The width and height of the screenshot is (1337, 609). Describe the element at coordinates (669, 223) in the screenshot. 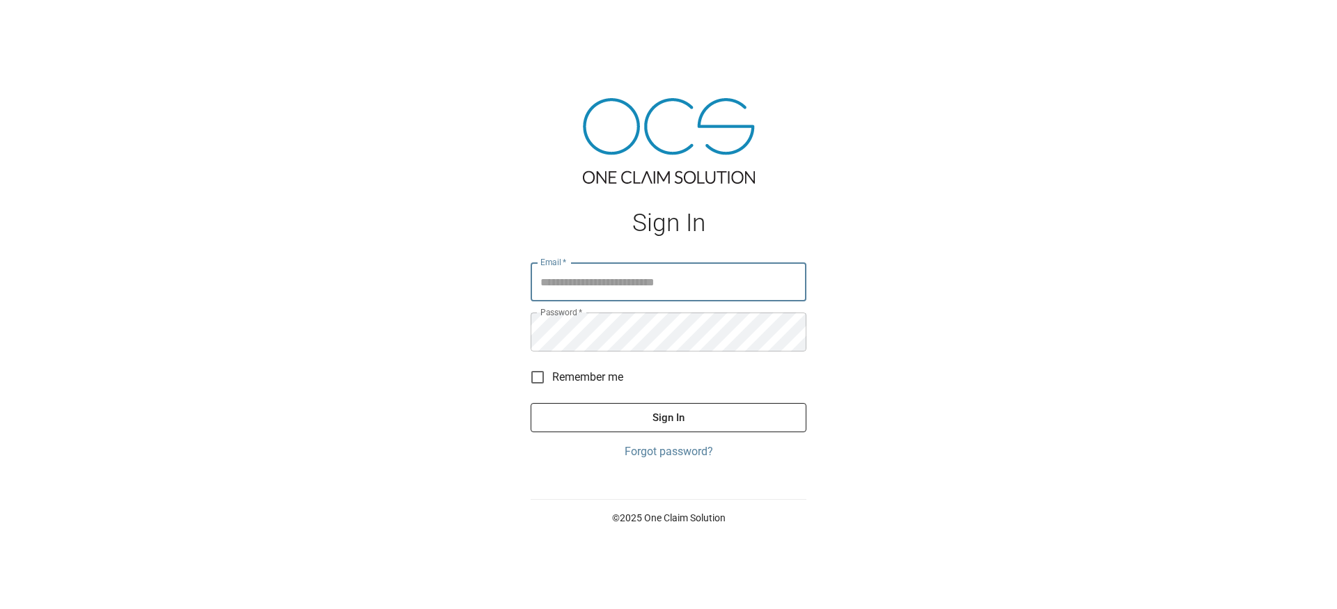

I see `h1: Sign In` at that location.